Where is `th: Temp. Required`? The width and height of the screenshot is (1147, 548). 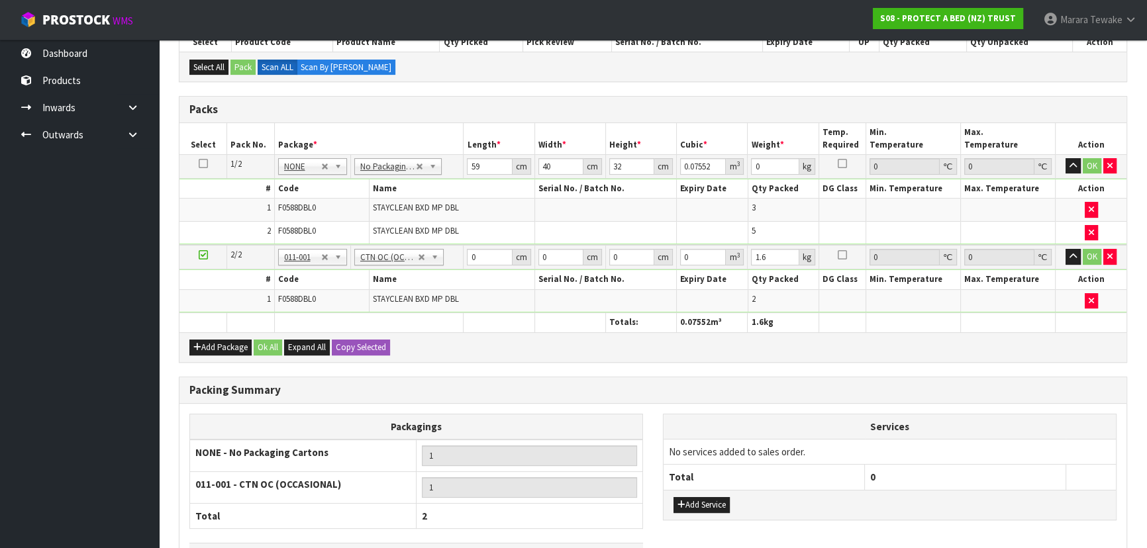 th: Temp. Required is located at coordinates (842, 138).